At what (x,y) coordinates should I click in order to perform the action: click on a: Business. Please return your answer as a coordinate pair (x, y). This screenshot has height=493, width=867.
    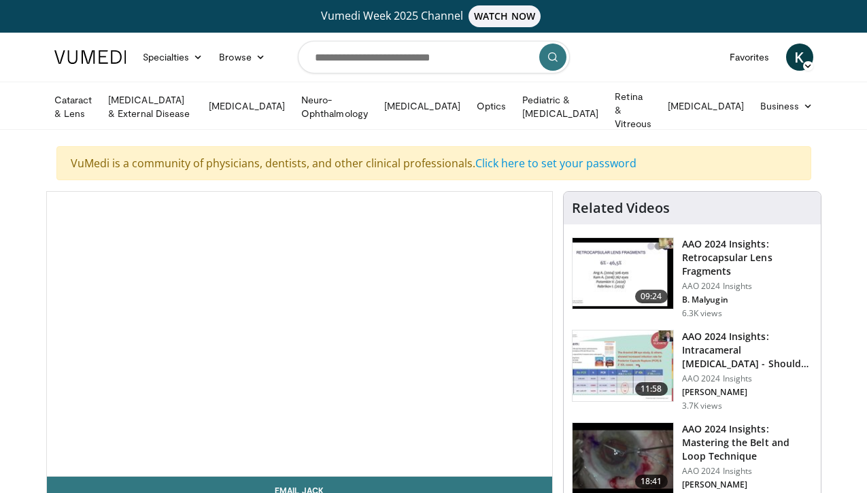
    Looking at the image, I should click on (787, 106).